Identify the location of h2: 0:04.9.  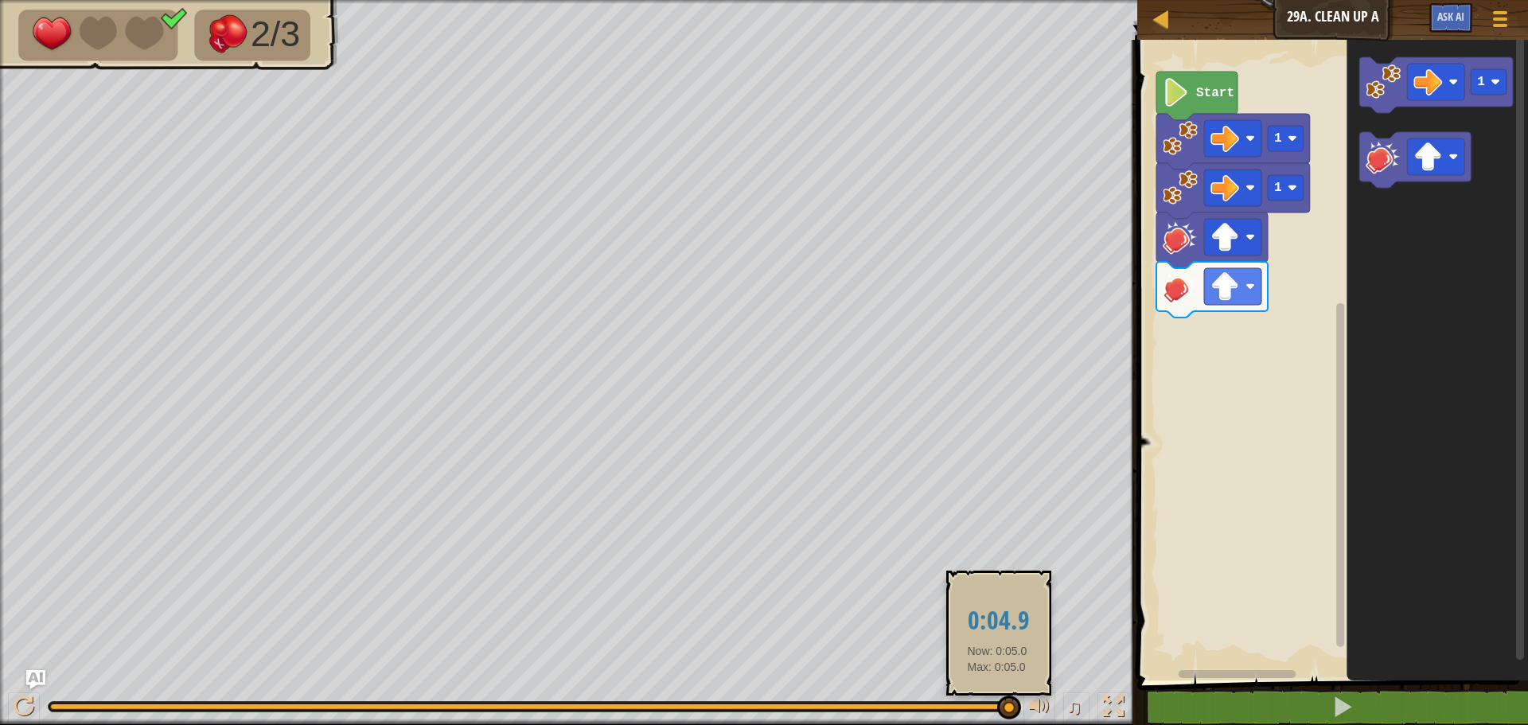
(999, 621).